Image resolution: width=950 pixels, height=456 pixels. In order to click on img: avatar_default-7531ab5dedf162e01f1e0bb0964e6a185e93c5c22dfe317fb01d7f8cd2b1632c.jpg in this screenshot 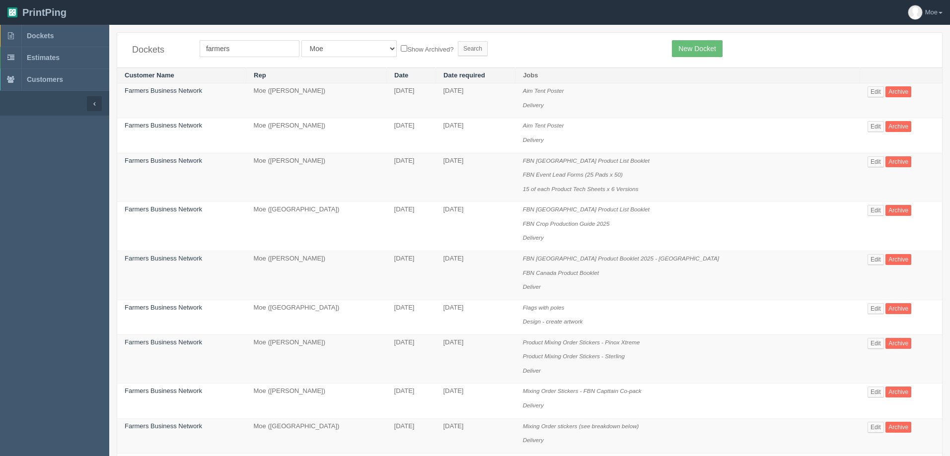, I will do `click(915, 12)`.